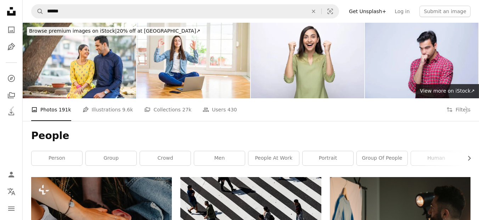 This screenshot has width=479, height=220. What do you see at coordinates (11, 191) in the screenshot?
I see `button: Language` at bounding box center [11, 191].